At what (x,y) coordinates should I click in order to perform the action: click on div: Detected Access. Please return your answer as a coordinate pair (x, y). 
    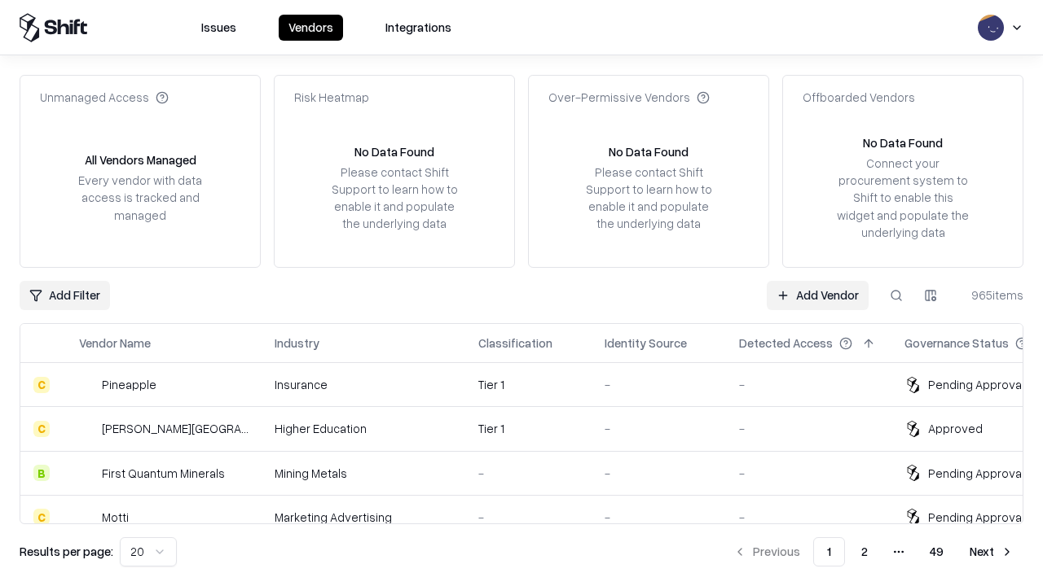
    Looking at the image, I should click on (785, 343).